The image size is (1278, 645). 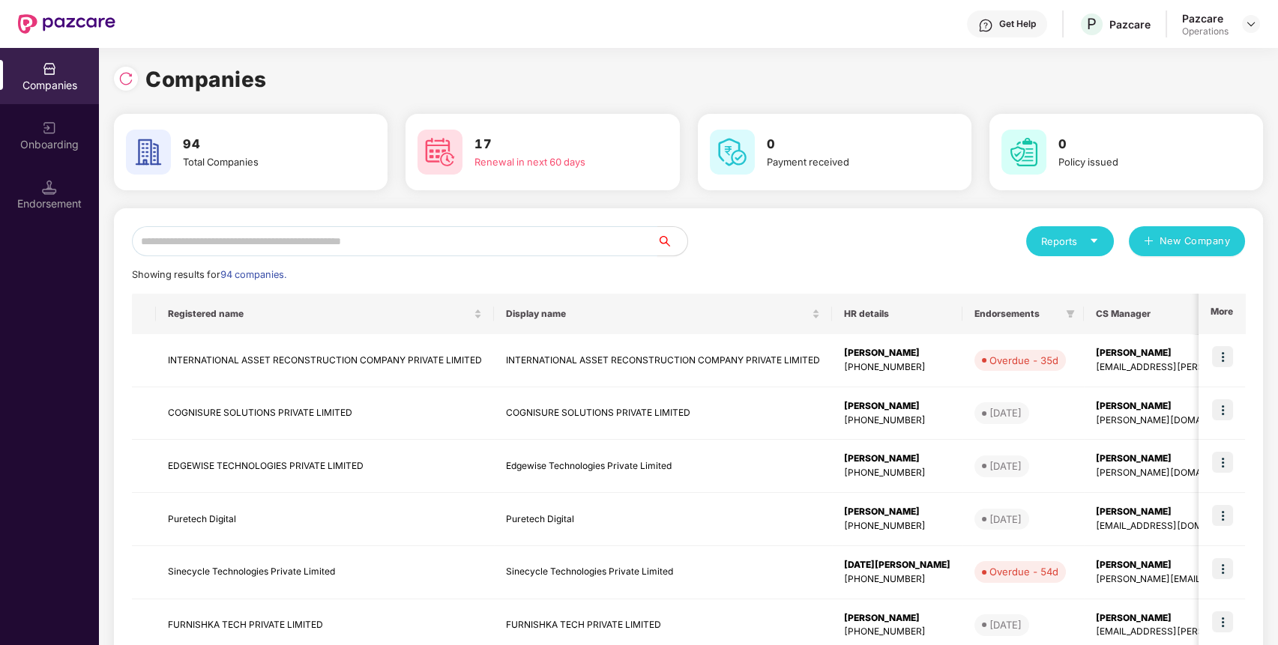 What do you see at coordinates (672, 241) in the screenshot?
I see `button: search` at bounding box center [672, 241].